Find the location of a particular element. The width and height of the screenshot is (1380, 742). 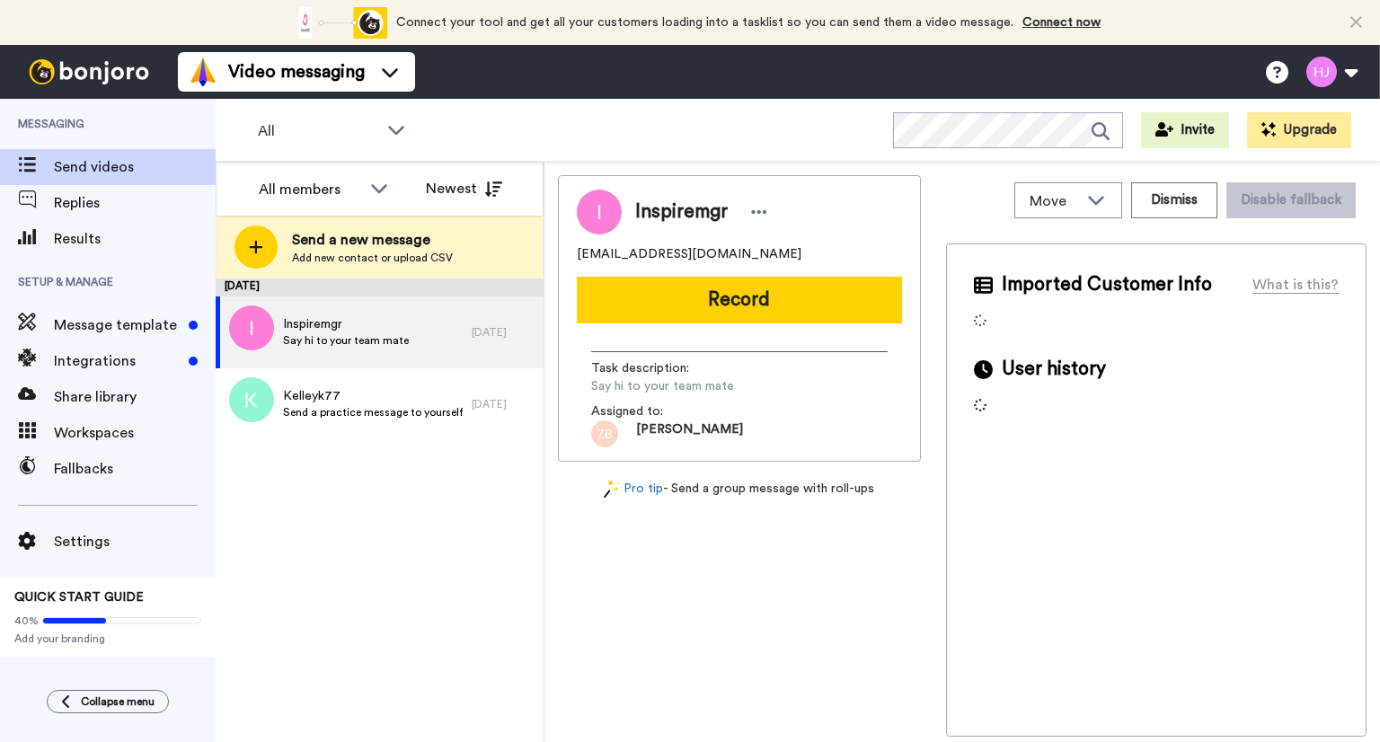

span: Kelleyk77 is located at coordinates (373, 396).